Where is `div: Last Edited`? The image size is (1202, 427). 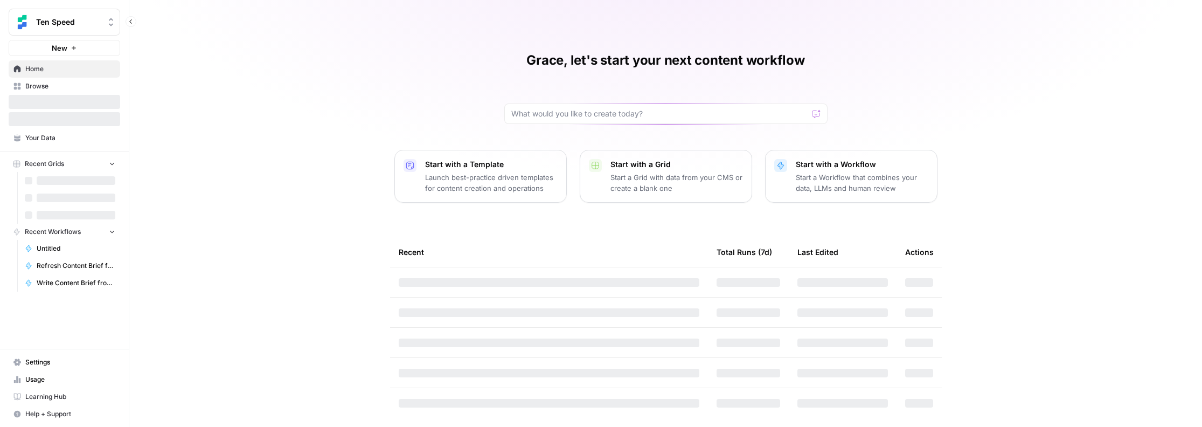
div: Last Edited is located at coordinates (818, 252).